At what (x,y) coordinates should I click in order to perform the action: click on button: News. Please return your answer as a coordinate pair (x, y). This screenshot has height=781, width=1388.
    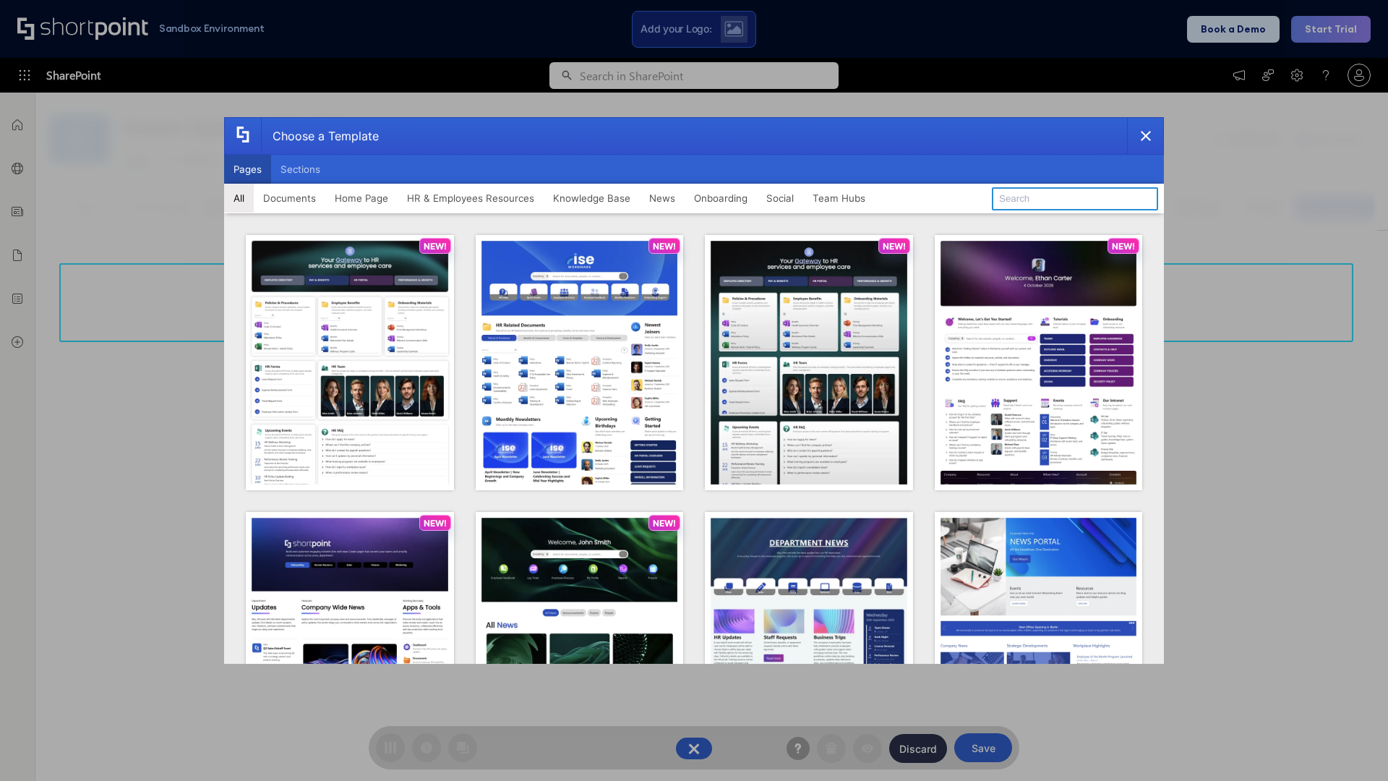
    Looking at the image, I should click on (662, 198).